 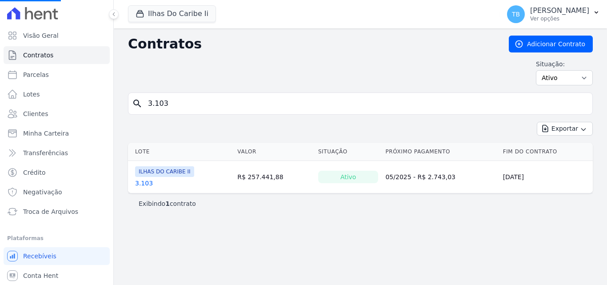 What do you see at coordinates (56, 238) in the screenshot?
I see `div: Plataformas` at bounding box center [56, 238].